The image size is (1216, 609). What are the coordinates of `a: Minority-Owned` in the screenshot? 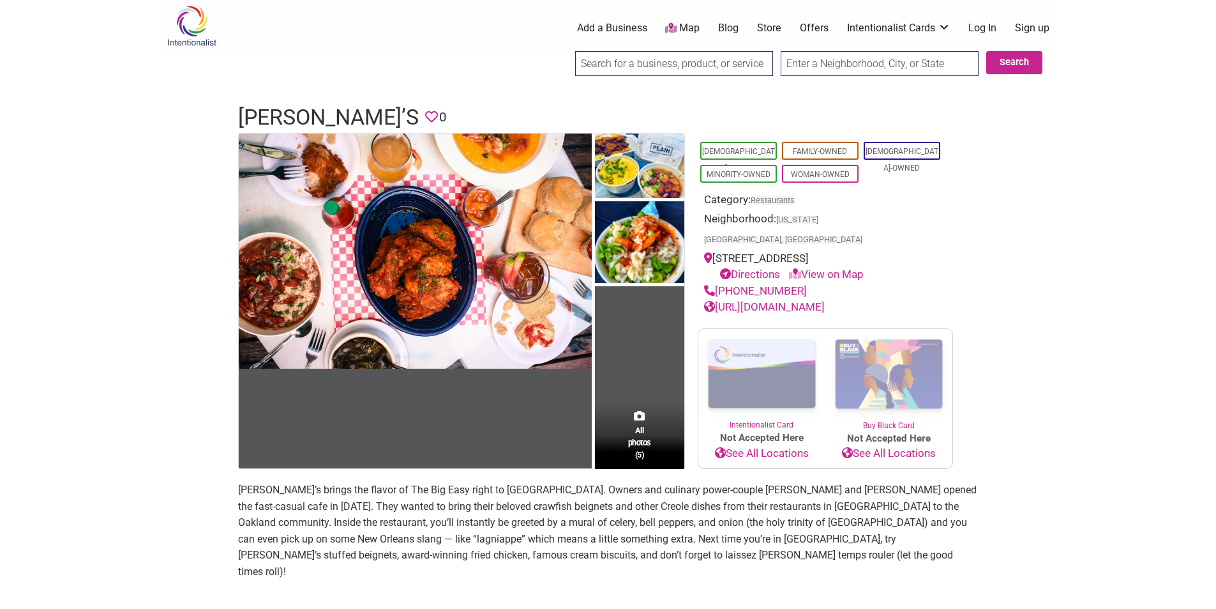 It's located at (739, 174).